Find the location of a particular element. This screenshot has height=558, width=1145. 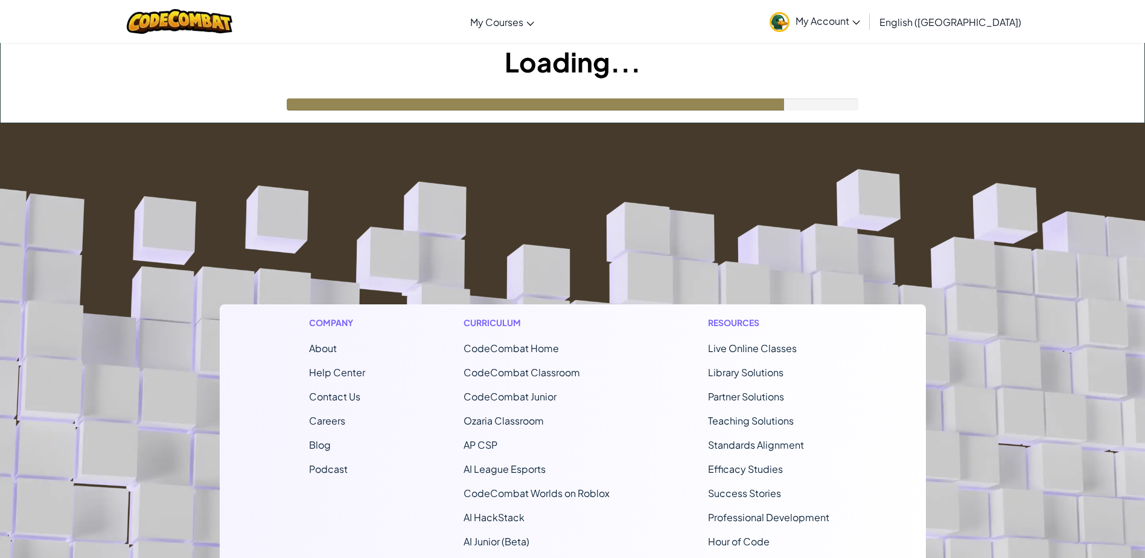

a: CodeCombat logo is located at coordinates (179, 21).